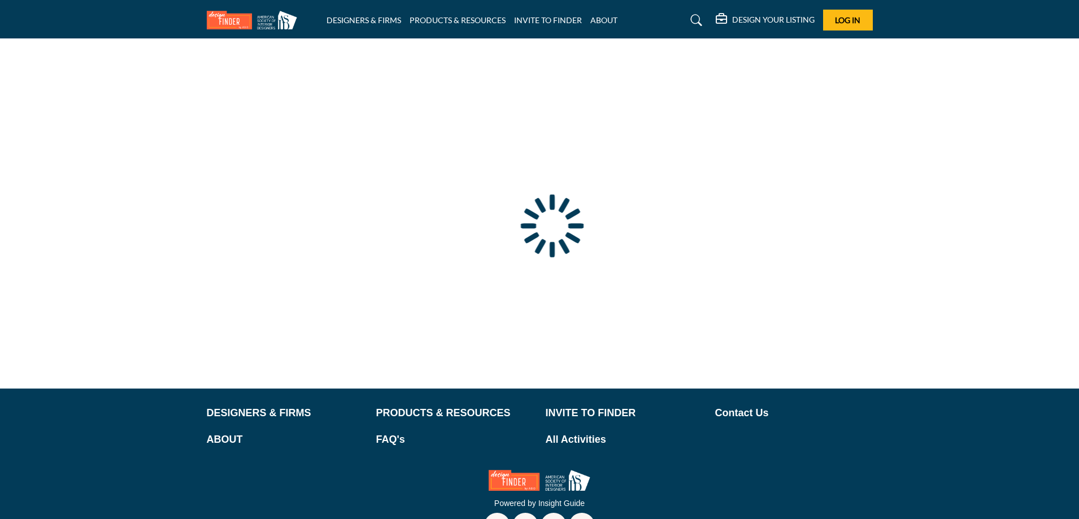 This screenshot has height=519, width=1079. Describe the element at coordinates (455, 440) in the screenshot. I see `p: FAQ's` at that location.